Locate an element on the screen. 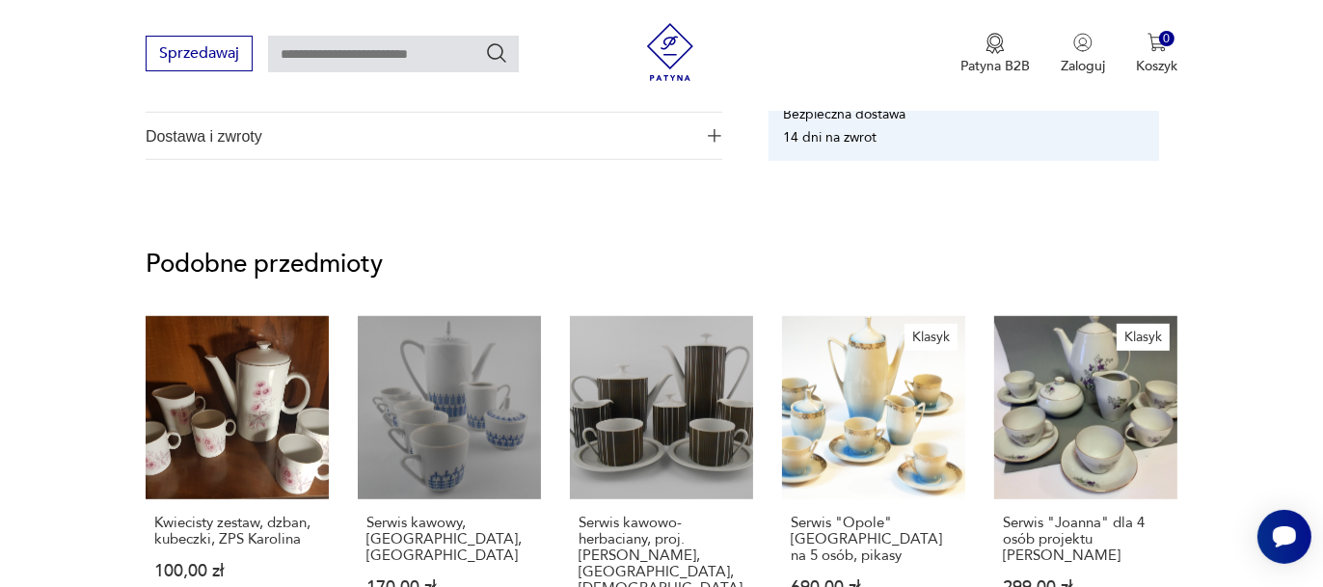 Image resolution: width=1323 pixels, height=587 pixels. p: Koszyk is located at coordinates (1157, 66).